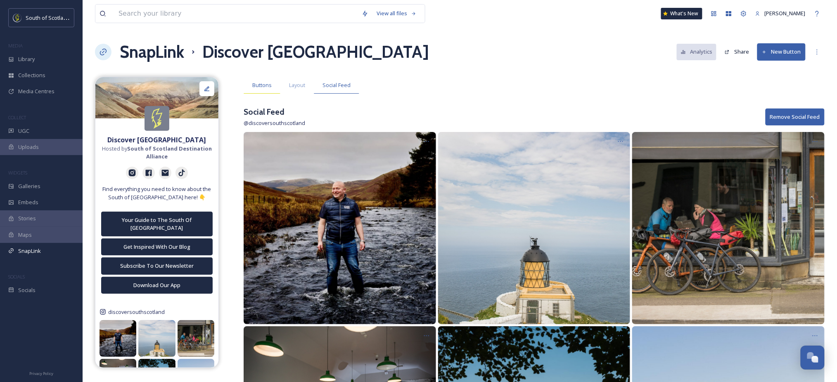 This screenshot has width=837, height=382. Describe the element at coordinates (274, 112) in the screenshot. I see `h3: Social Feed` at that location.